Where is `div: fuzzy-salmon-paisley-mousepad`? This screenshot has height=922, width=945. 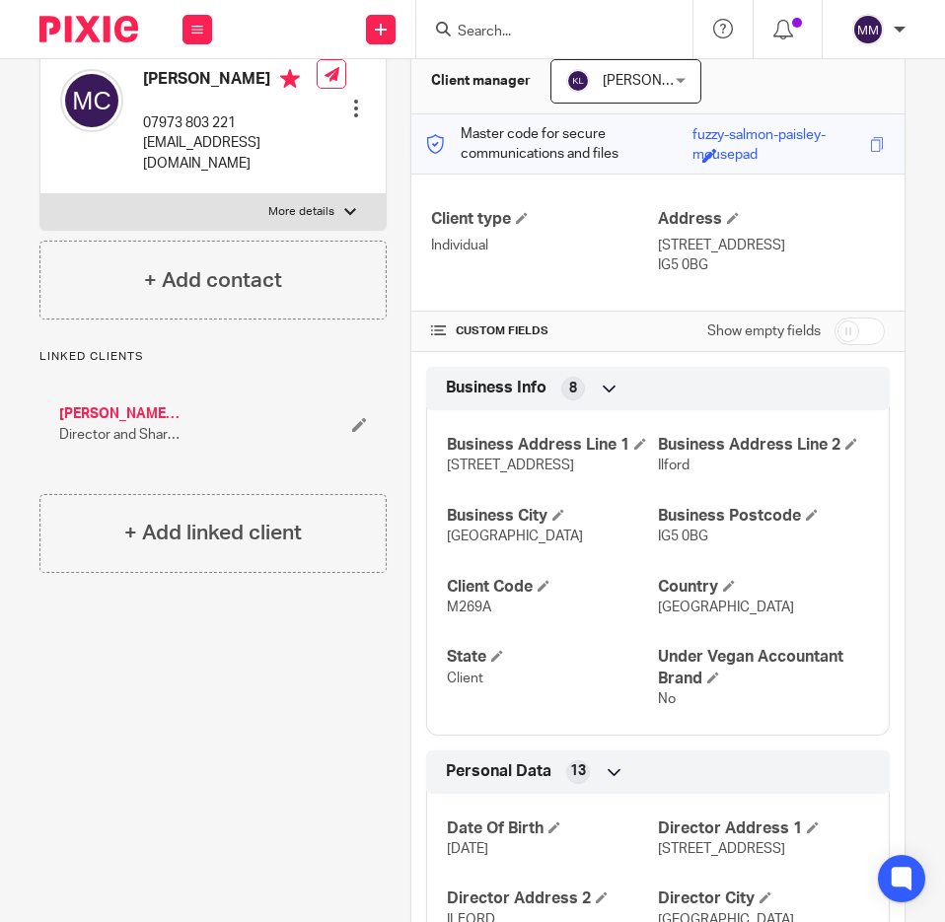 div: fuzzy-salmon-paisley-mousepad is located at coordinates (778, 136).